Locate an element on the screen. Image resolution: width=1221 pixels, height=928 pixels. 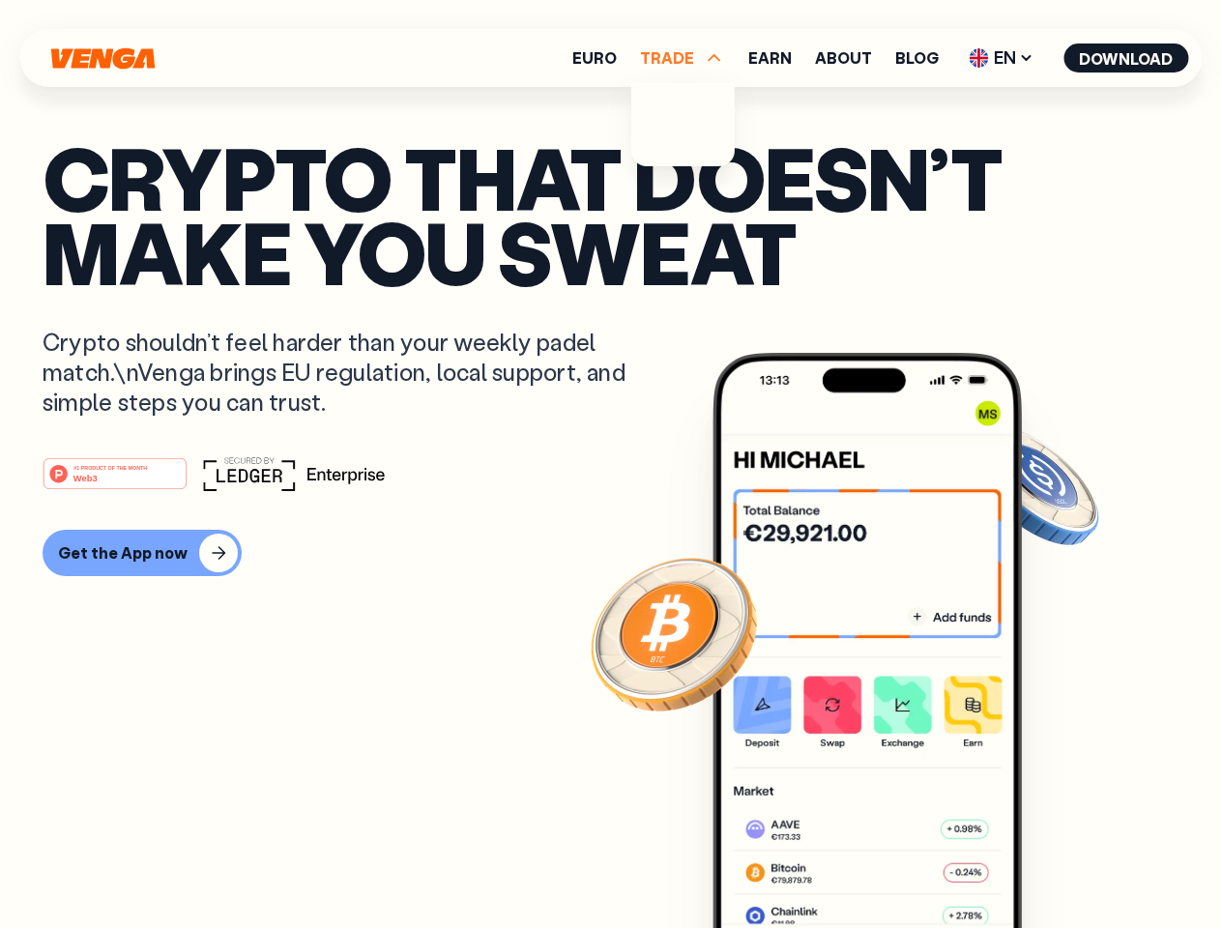
button: Get the App now is located at coordinates (142, 553).